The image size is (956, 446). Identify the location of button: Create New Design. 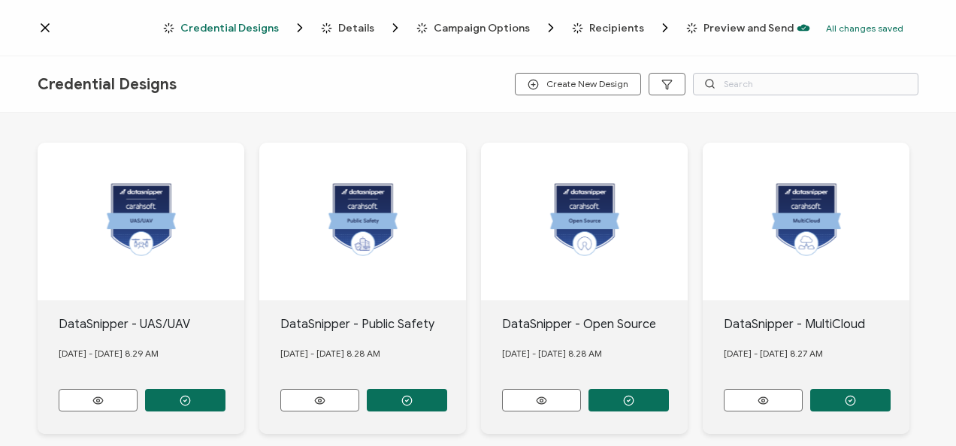
(578, 84).